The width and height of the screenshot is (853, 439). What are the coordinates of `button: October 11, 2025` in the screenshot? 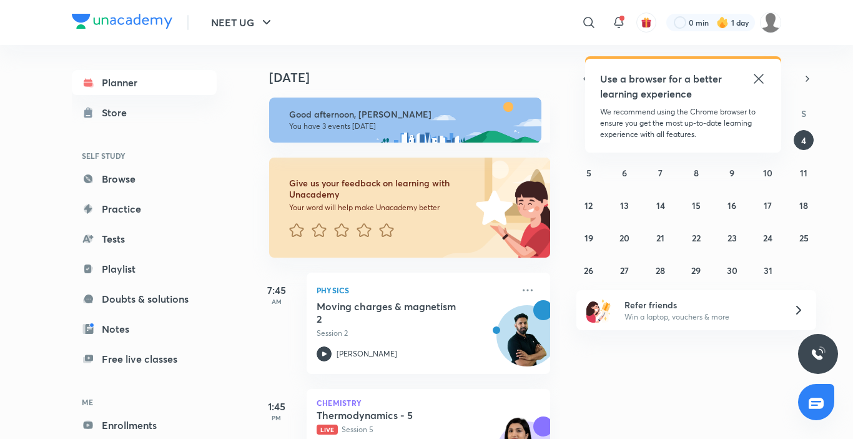 It's located at (804, 172).